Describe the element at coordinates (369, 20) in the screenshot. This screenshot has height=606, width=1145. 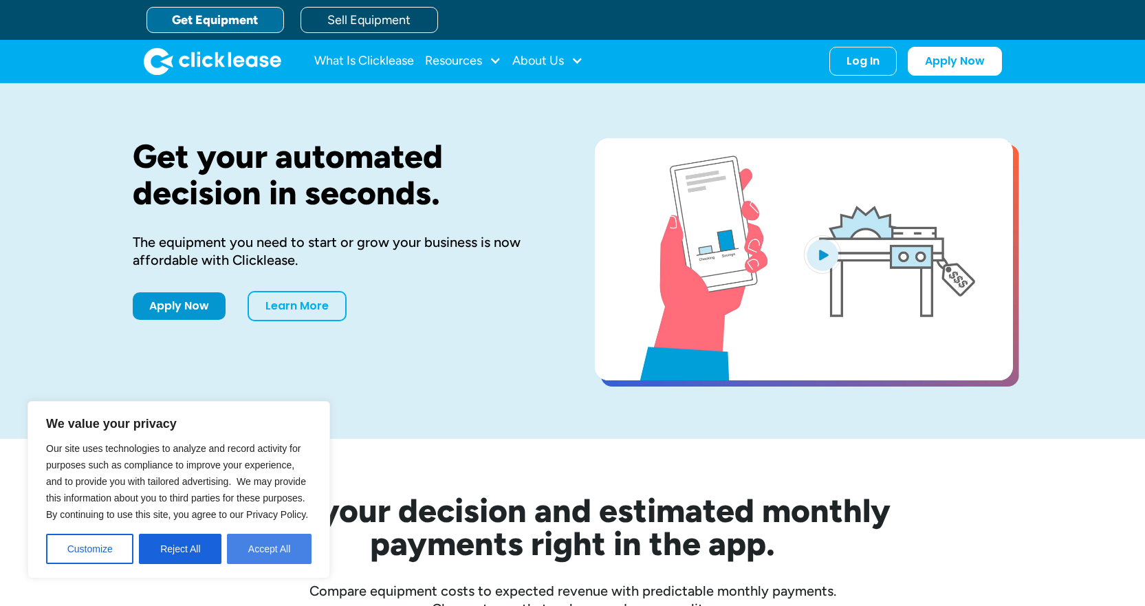
I see `a: Sell Equipment` at that location.